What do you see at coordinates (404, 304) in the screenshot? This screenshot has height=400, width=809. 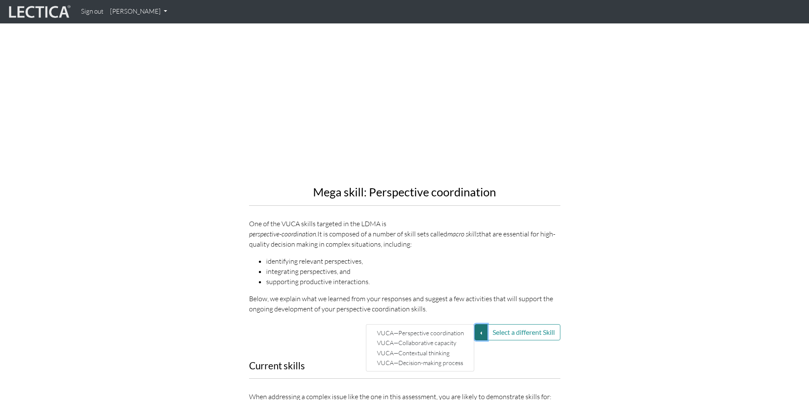 I see `p: Below, we explain what we learned from your responses and suggest a few activities that will supp...` at bounding box center [404, 304].